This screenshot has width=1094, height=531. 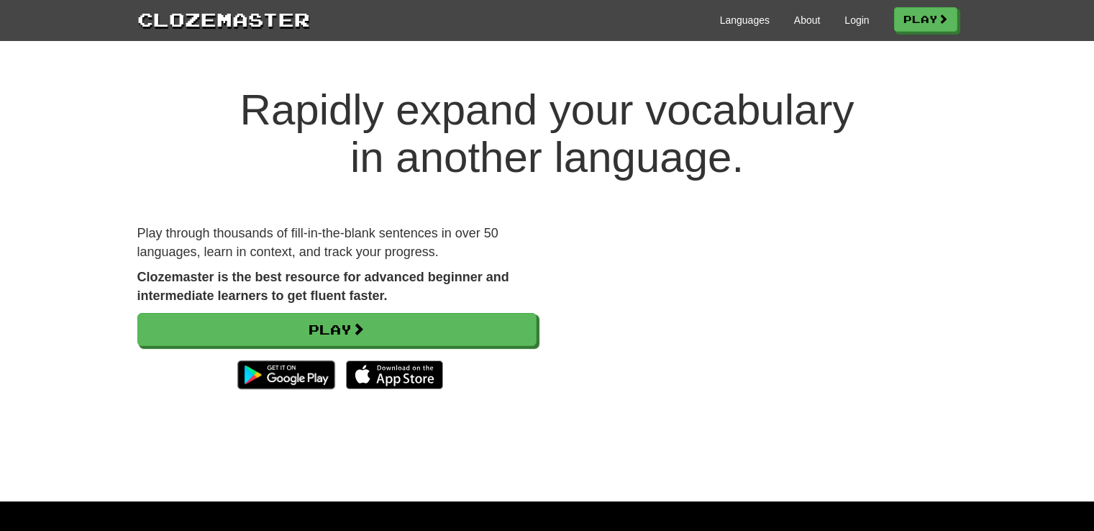 I want to click on a: Languages, so click(x=744, y=20).